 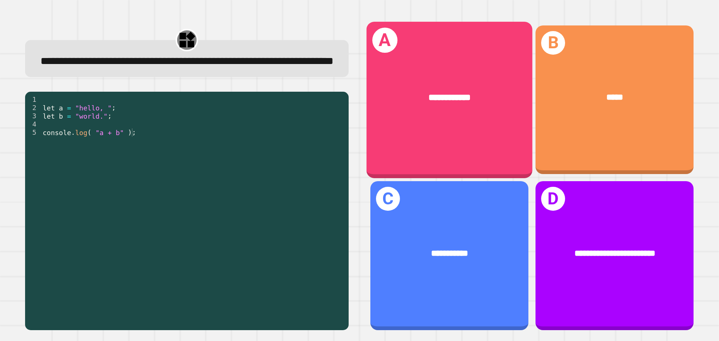 I want to click on div: 2, so click(x=33, y=108).